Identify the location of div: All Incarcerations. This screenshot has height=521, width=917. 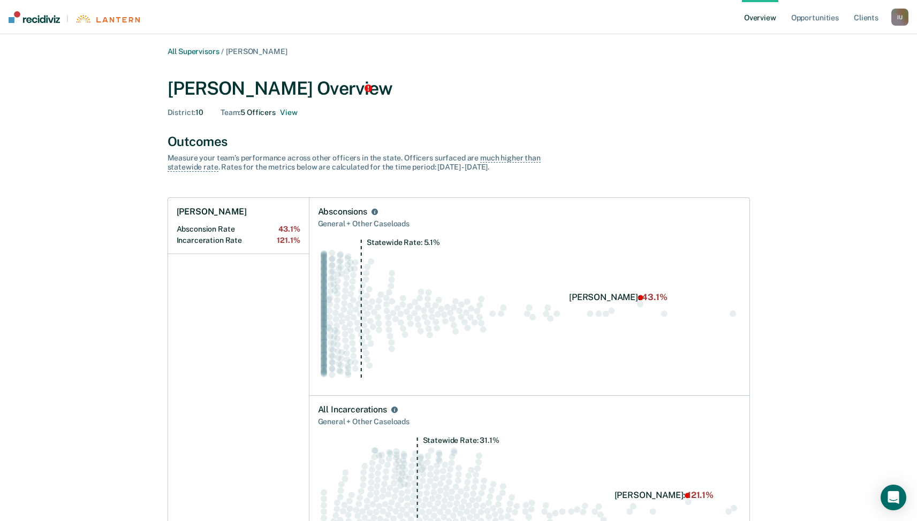
(352, 410).